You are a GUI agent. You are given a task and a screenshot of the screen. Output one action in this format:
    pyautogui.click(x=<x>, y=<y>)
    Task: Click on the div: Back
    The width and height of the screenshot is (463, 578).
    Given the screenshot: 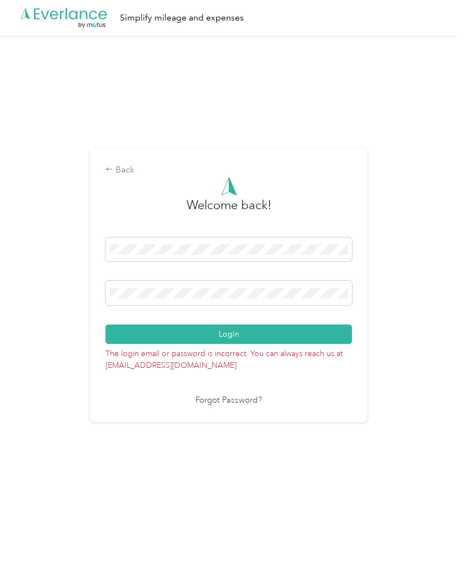 What is the action you would take?
    pyautogui.click(x=228, y=170)
    